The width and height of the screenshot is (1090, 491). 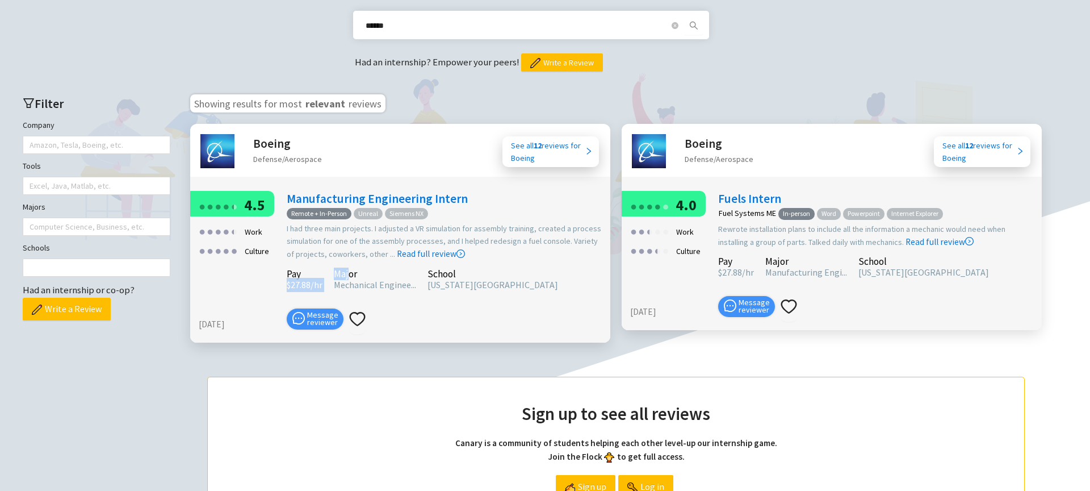 What do you see at coordinates (254, 204) in the screenshot?
I see `span: 4.5` at bounding box center [254, 204].